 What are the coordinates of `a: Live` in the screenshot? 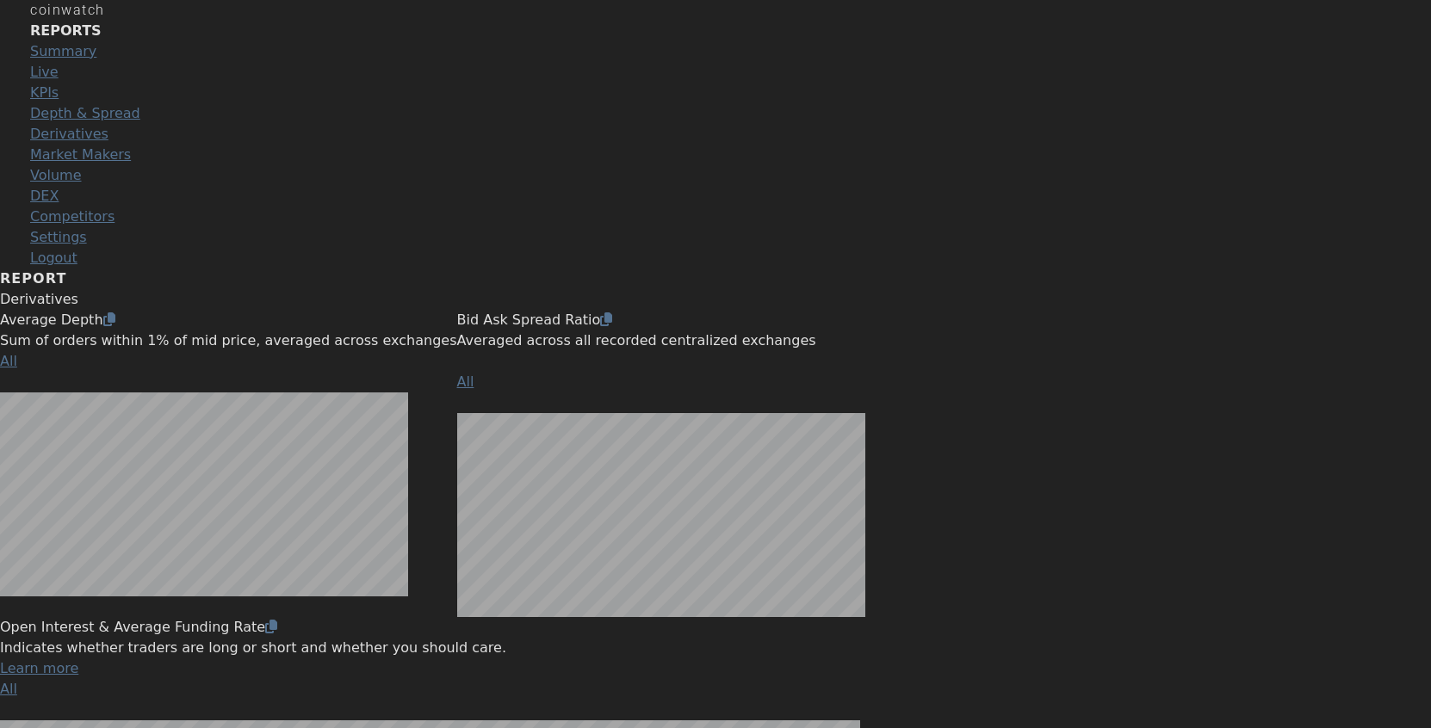 It's located at (715, 72).